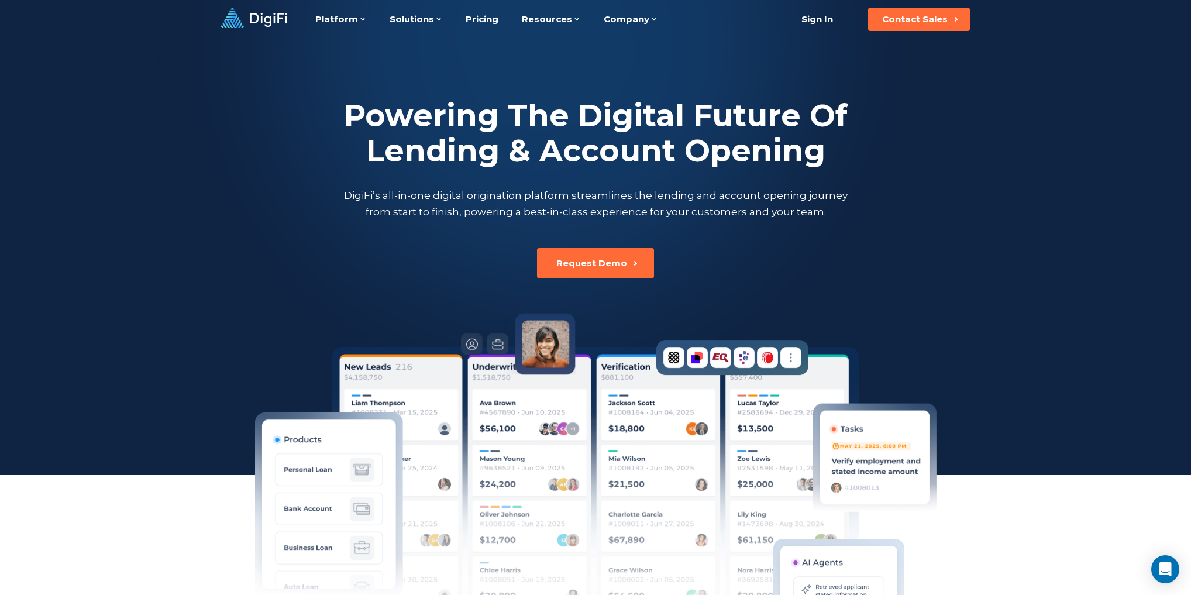 The image size is (1191, 595). I want to click on p: DigiFi’s all-in-one digital origination platform streamlines the lending and account opening jour..., so click(595, 204).